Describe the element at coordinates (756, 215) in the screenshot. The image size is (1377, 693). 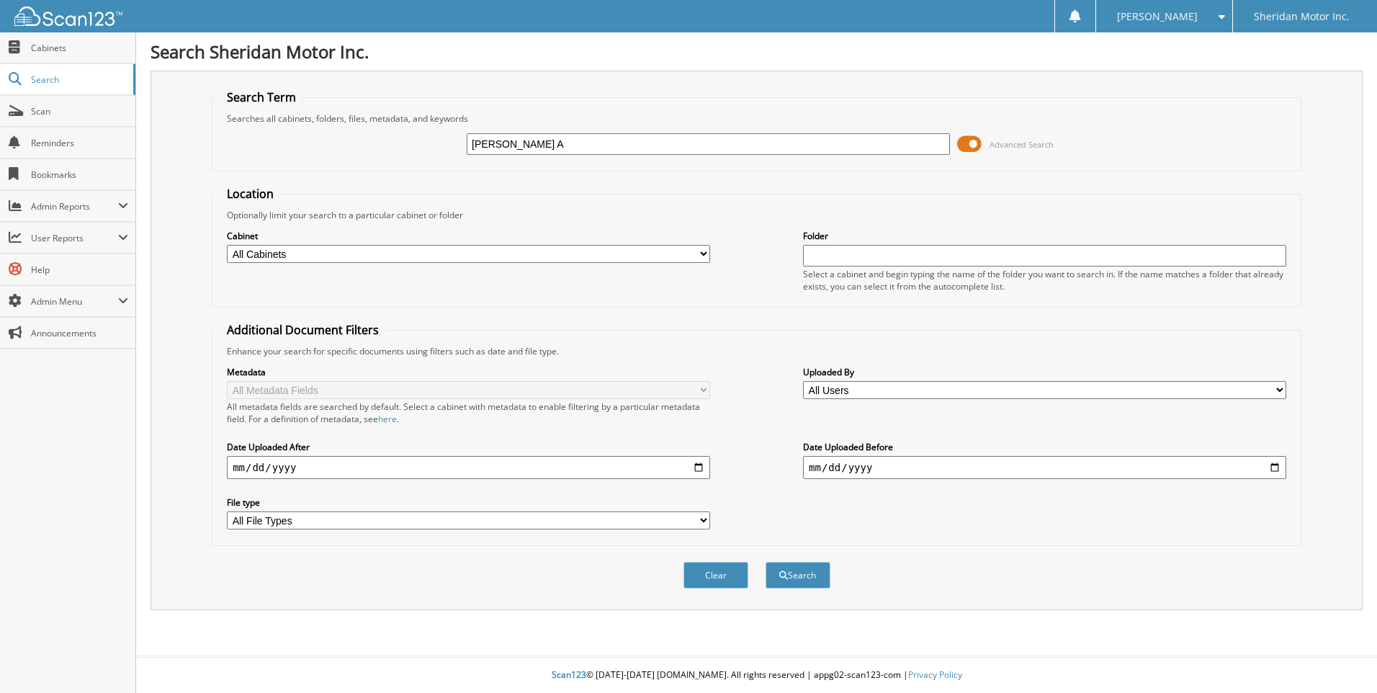
I see `div: Optionally limit your search to a particular cabinet or folder` at that location.